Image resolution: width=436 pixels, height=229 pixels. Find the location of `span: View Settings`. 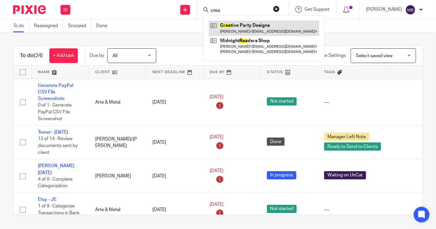

span: View Settings is located at coordinates (331, 56).